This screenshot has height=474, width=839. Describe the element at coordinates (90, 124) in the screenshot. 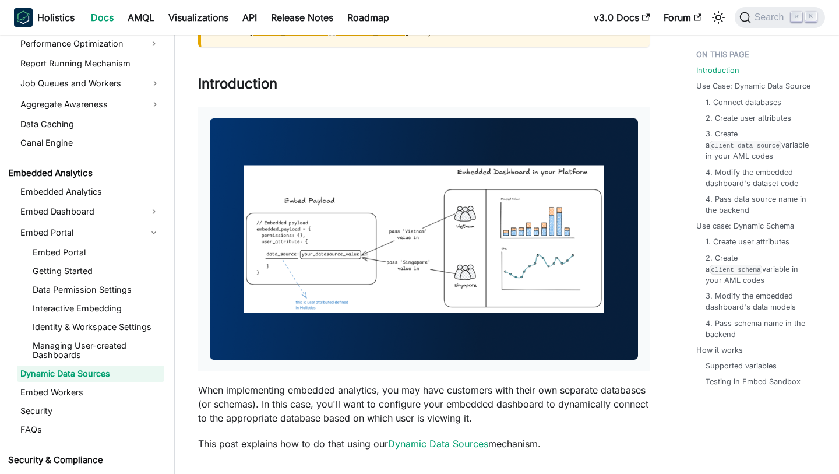

I see `a: Data Caching` at that location.